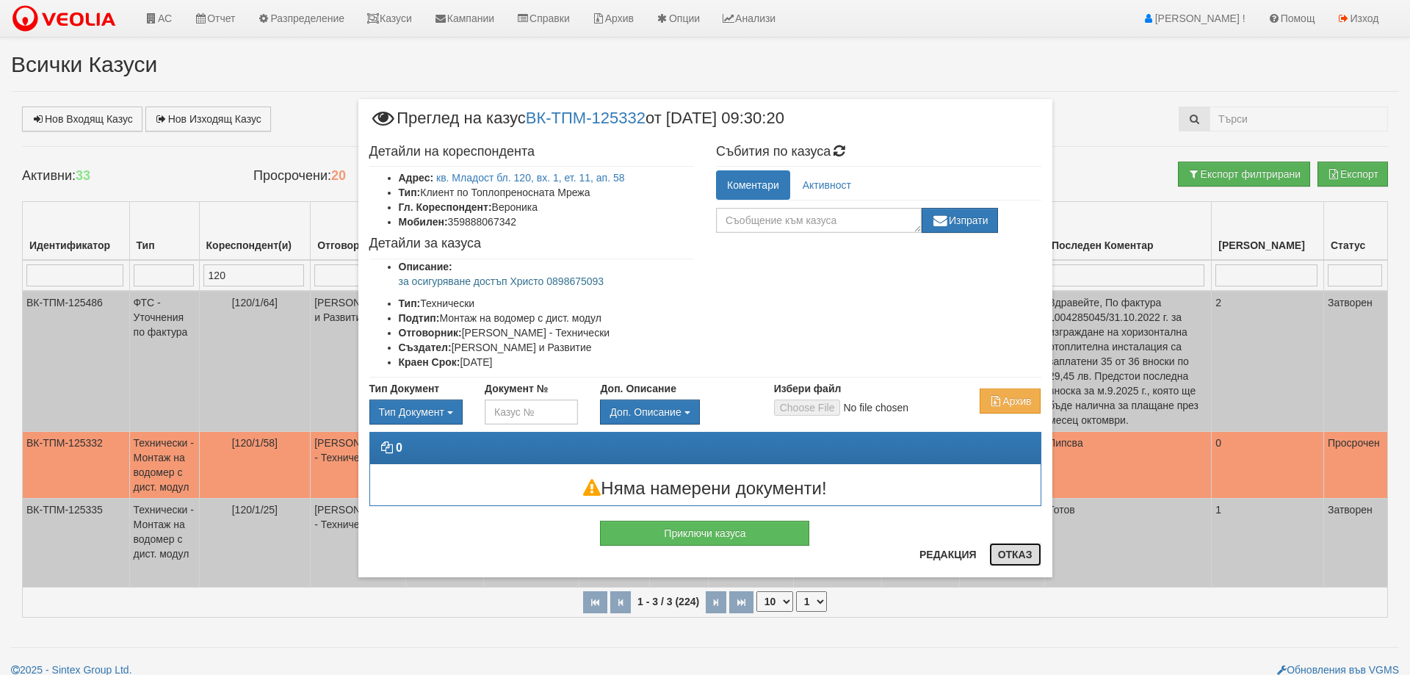  What do you see at coordinates (705, 488) in the screenshot?
I see `h3: Няма намерени документи!` at bounding box center [705, 488].